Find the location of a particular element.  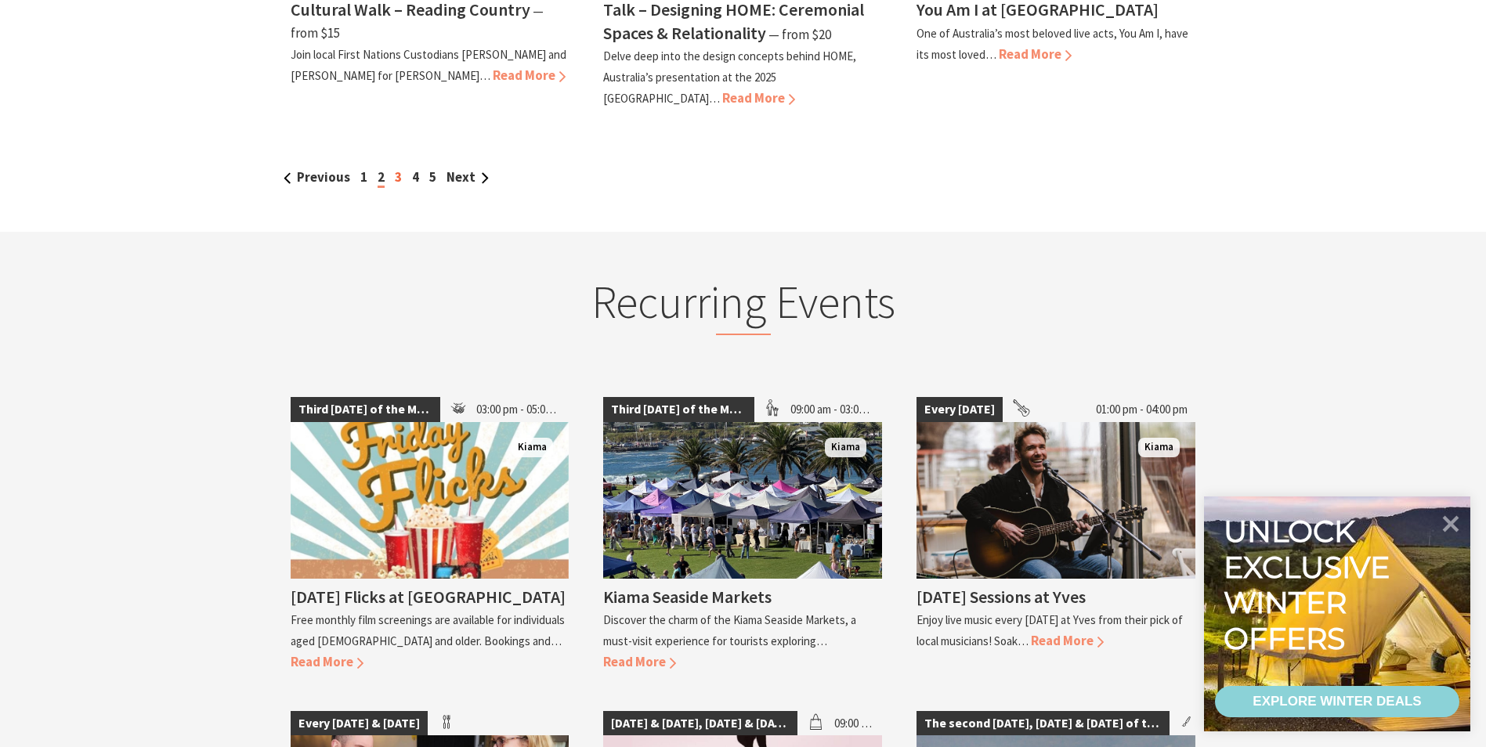

h2: Recurring Events is located at coordinates (744, 306).